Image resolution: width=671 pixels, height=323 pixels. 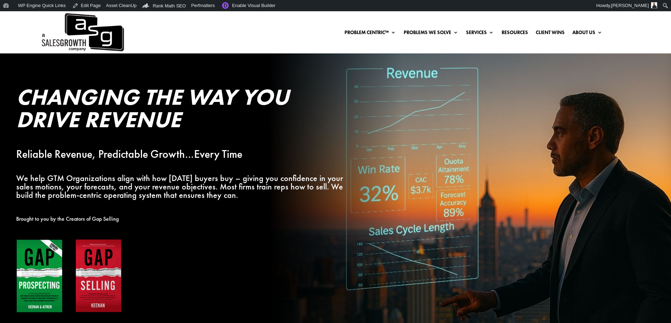 What do you see at coordinates (69, 276) in the screenshot?
I see `img: Gap Books` at bounding box center [69, 276].